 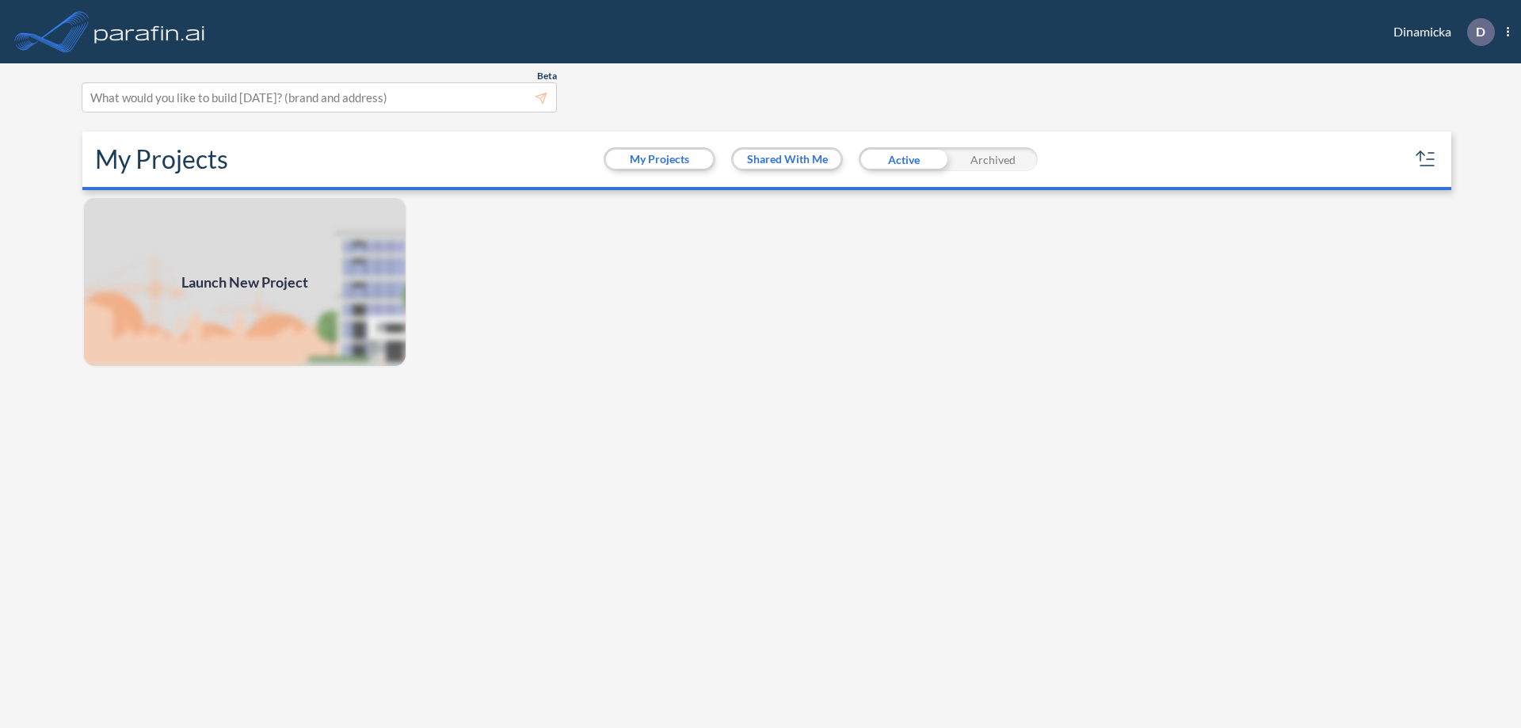 What do you see at coordinates (162, 159) in the screenshot?
I see `h2: My Projects` at bounding box center [162, 159].